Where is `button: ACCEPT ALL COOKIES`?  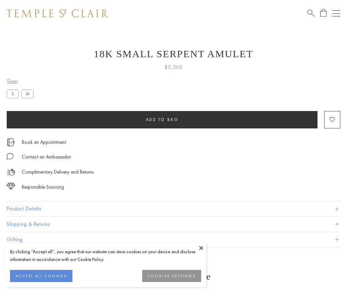 button: ACCEPT ALL COOKIES is located at coordinates (41, 276).